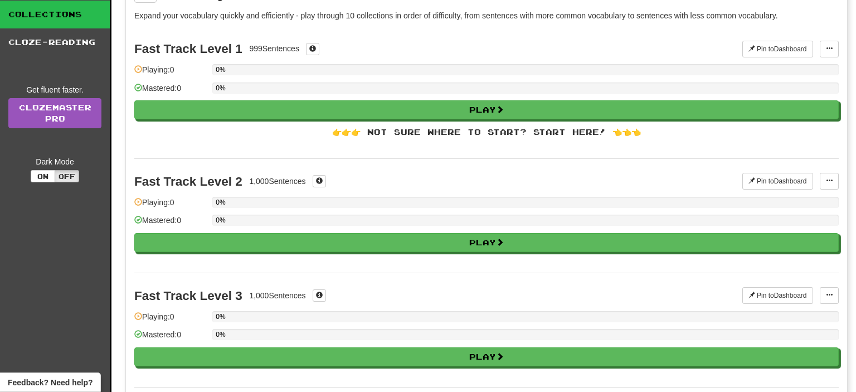 The width and height of the screenshot is (856, 392). Describe the element at coordinates (55, 162) in the screenshot. I see `div: Dark Mode` at that location.